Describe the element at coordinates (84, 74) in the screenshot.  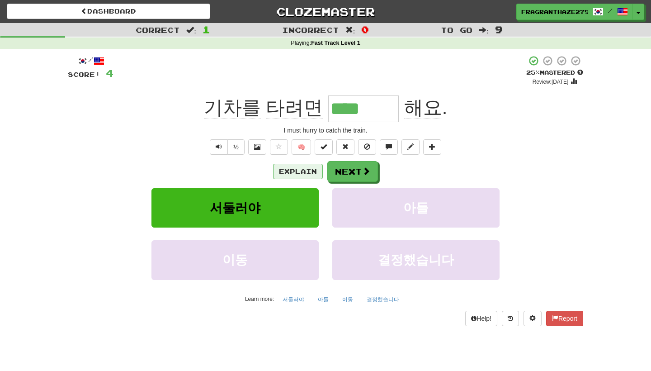
I see `span: Score:` at that location.